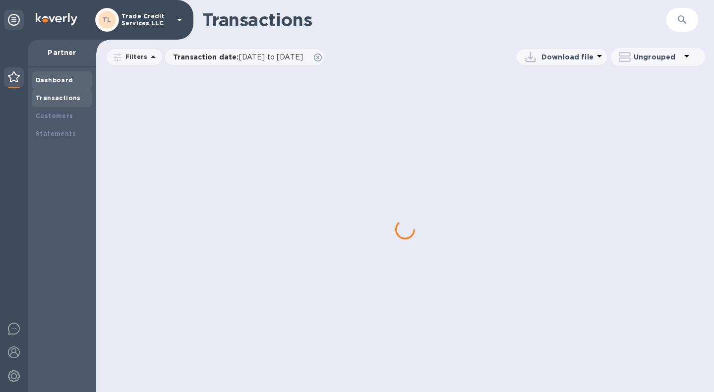  What do you see at coordinates (134, 57) in the screenshot?
I see `p: Filters` at bounding box center [134, 57].